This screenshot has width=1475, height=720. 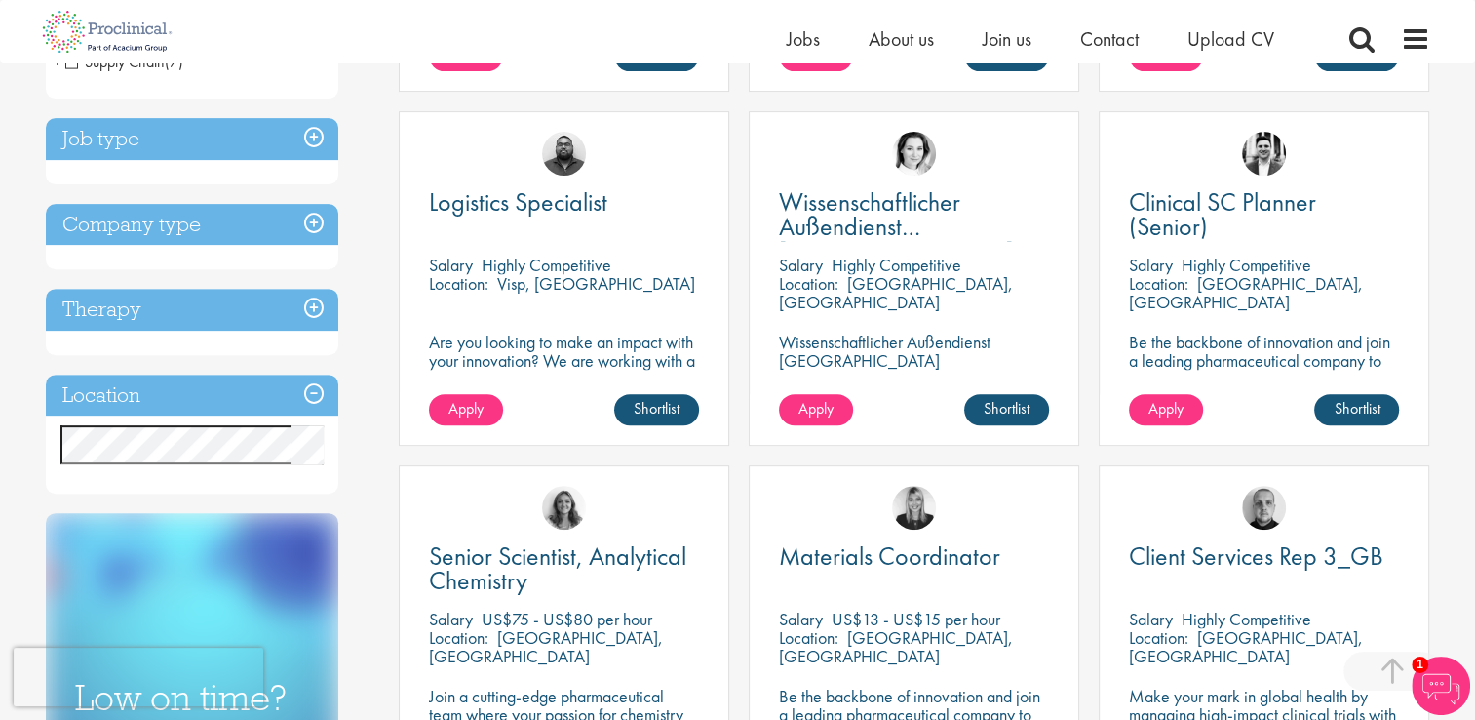 What do you see at coordinates (192, 224) in the screenshot?
I see `div: Company type` at bounding box center [192, 224].